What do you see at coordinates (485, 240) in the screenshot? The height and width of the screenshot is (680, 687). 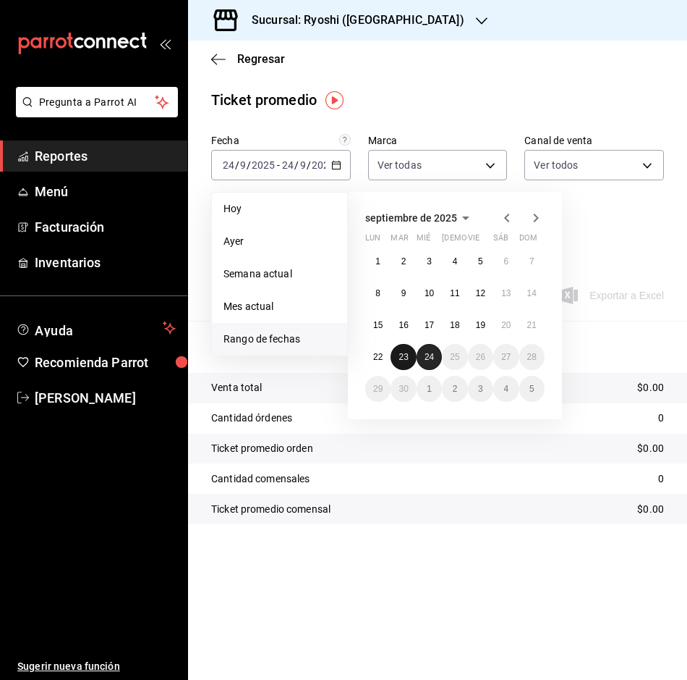 I see `abbr: jueves` at bounding box center [485, 240].